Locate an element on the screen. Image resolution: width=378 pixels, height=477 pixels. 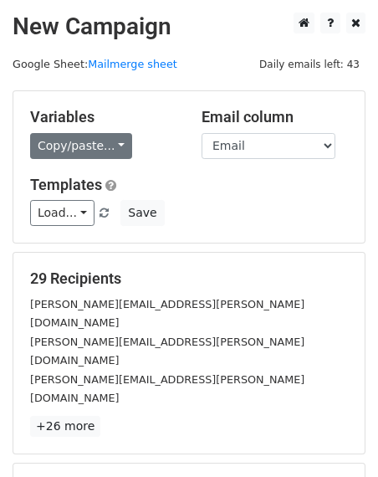
span: Daily emails left: 43 is located at coordinates (309, 64).